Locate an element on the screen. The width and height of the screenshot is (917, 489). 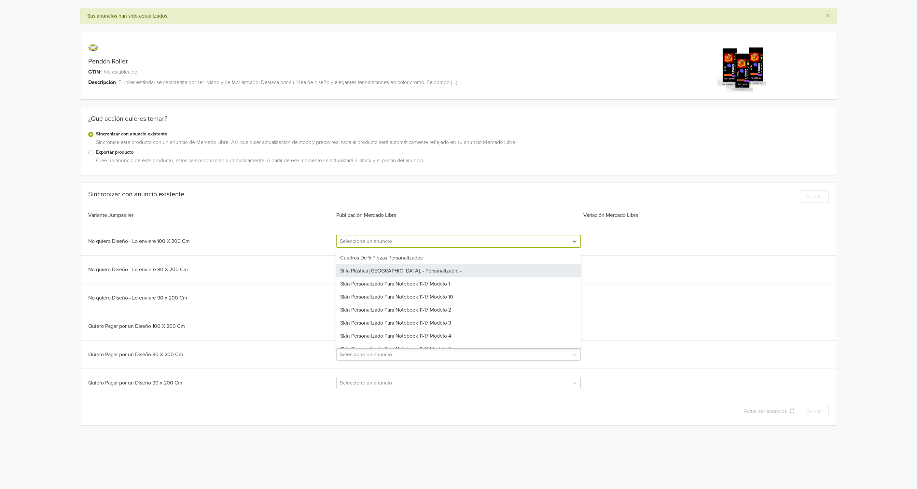
div: Variante Jumpseller is located at coordinates (212, 215).